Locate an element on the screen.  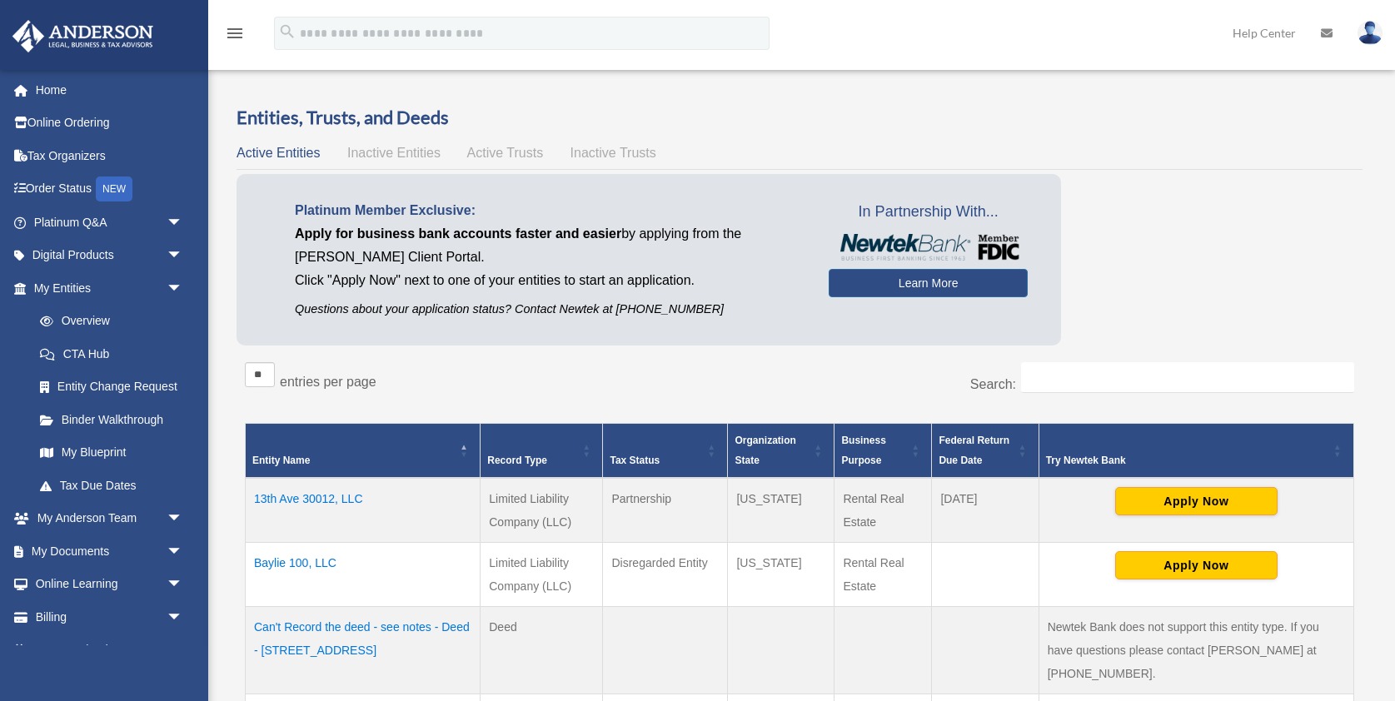
td: Partnership is located at coordinates (665, 510).